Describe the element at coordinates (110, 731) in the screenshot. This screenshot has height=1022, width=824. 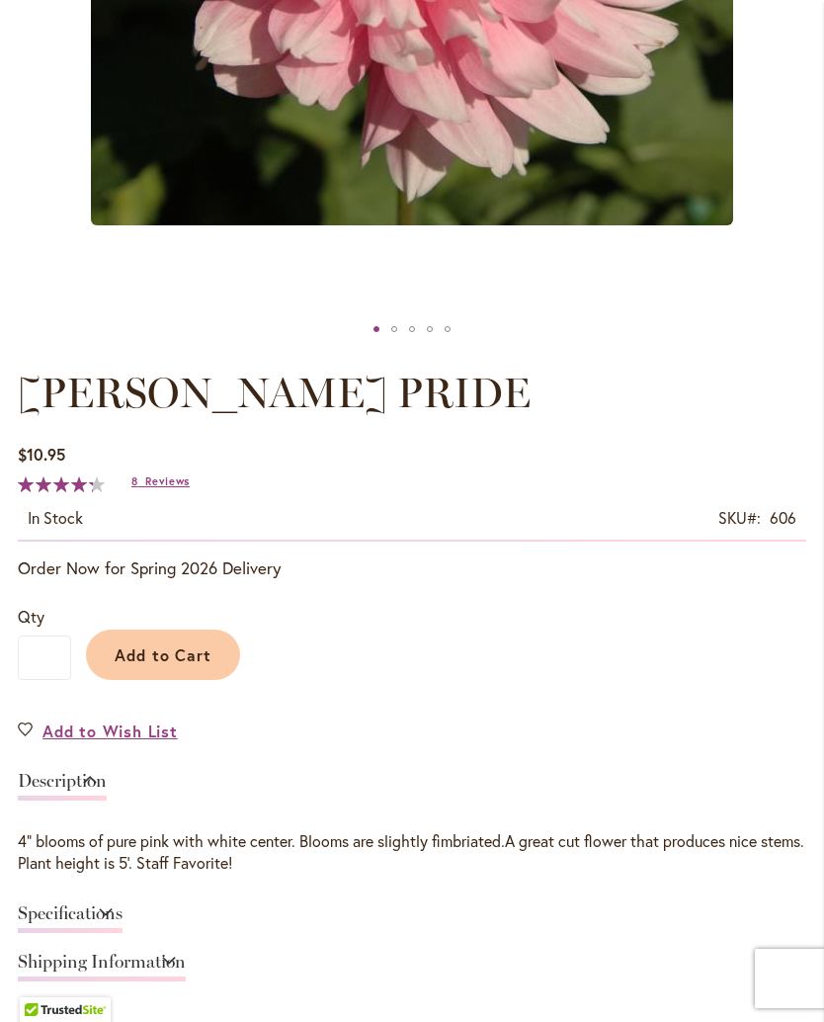
I see `span: Add to Wish List` at that location.